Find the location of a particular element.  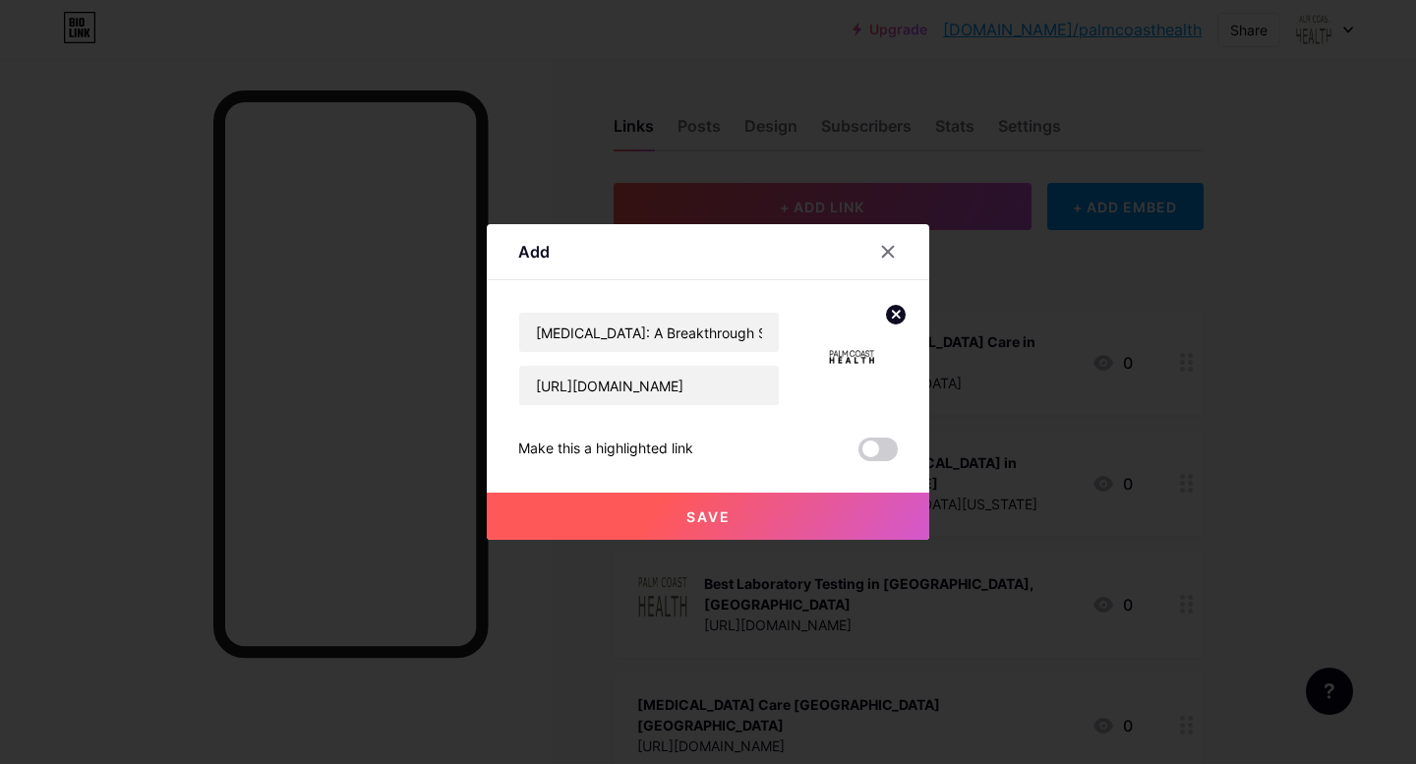

input: URL is located at coordinates (649, 385).